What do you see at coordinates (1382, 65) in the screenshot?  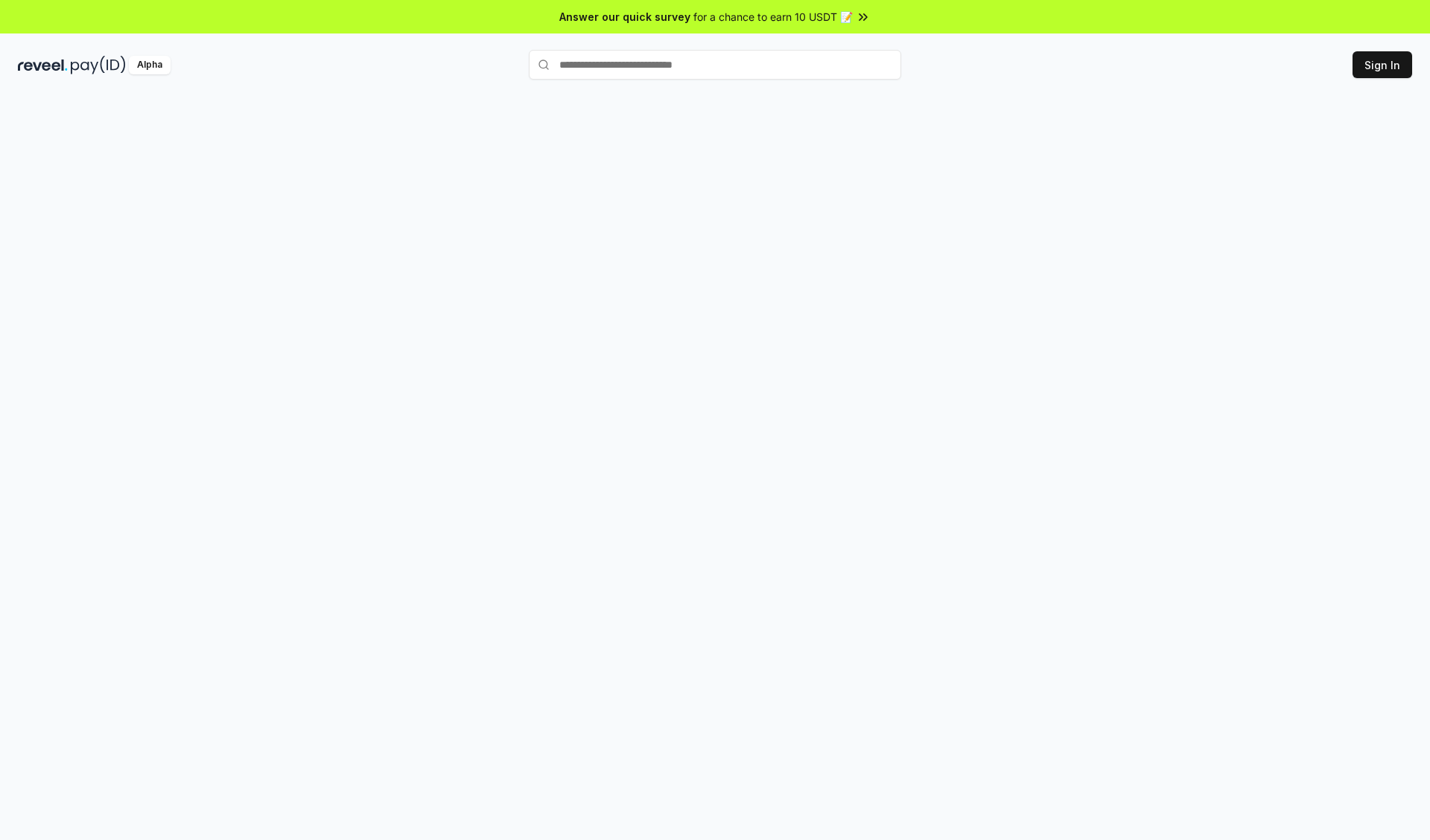 I see `button: Sign In` at bounding box center [1382, 65].